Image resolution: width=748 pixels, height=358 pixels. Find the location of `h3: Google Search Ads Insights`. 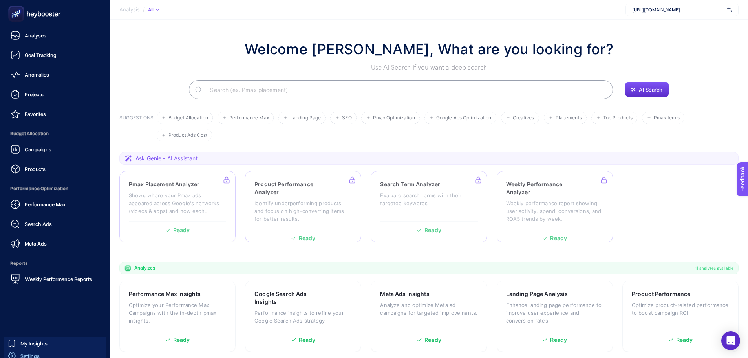

h3: Google Search Ads Insights is located at coordinates (291, 298).